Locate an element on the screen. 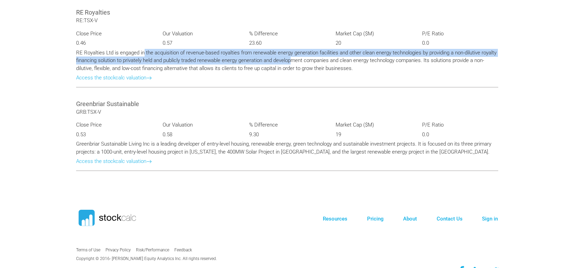 The width and height of the screenshot is (574, 268). a: Pricing is located at coordinates (376, 218).